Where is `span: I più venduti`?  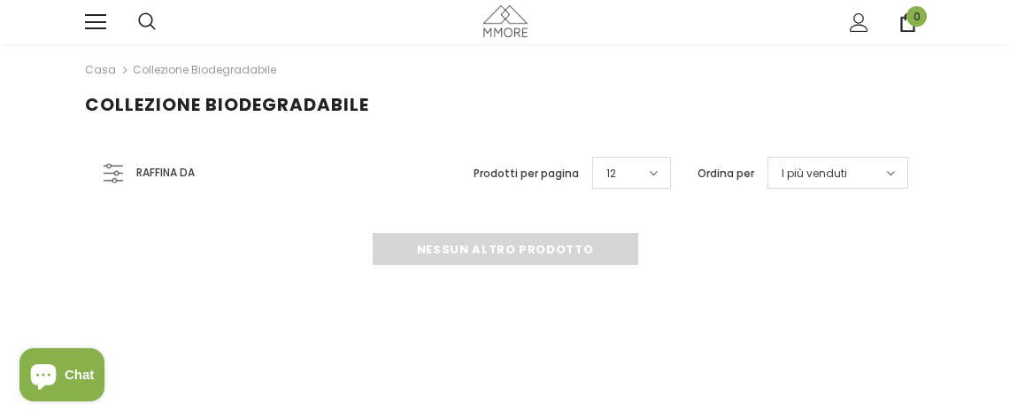 span: I più venduti is located at coordinates (814, 174).